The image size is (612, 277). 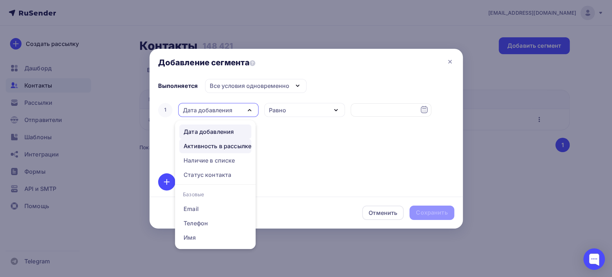 I want to click on div: Активность в рассылке, so click(x=217, y=146).